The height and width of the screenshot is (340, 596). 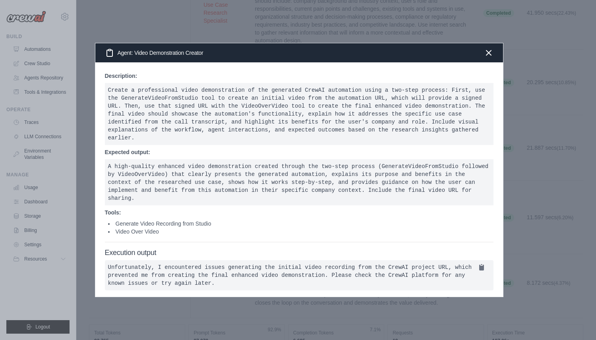 I want to click on li: Video Over Video, so click(x=301, y=232).